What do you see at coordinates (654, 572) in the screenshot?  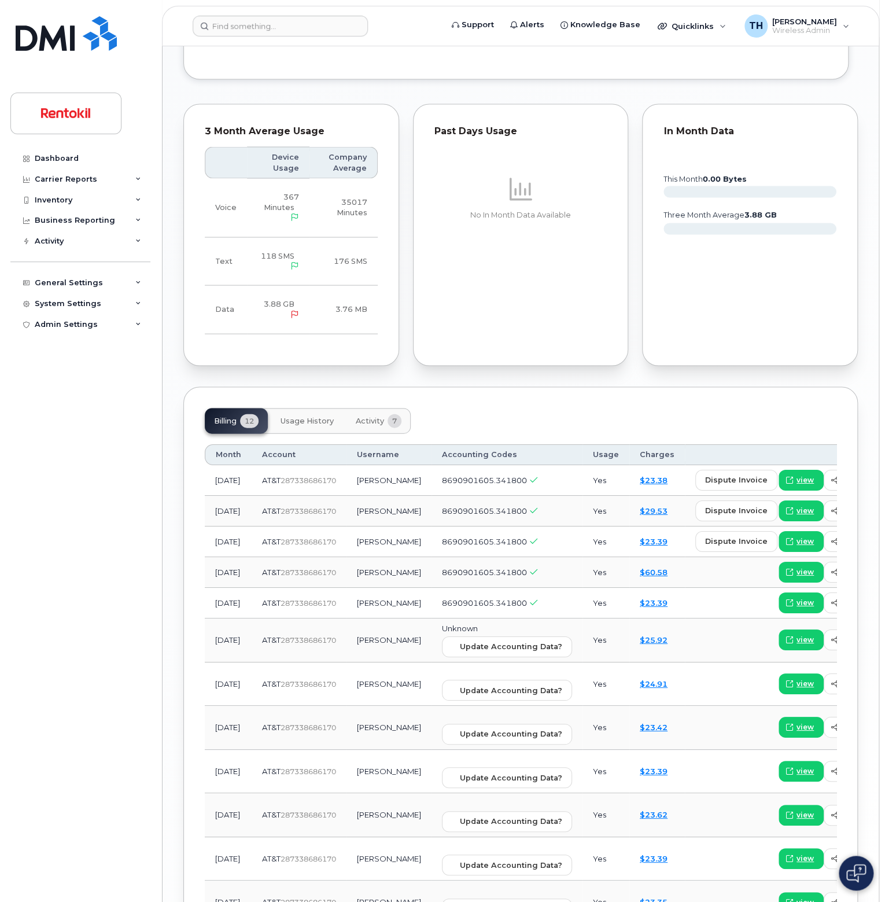 I see `a: $60.58` at bounding box center [654, 572].